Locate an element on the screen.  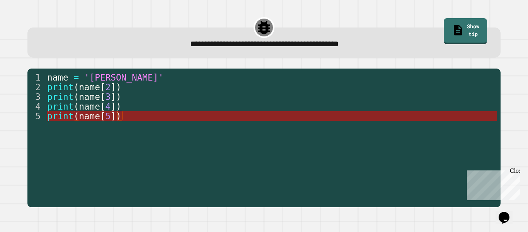
div: 3 is located at coordinates (36, 96).